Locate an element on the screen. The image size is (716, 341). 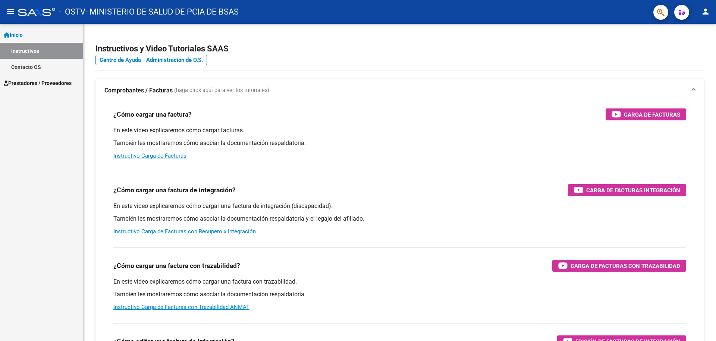
strong: Comprobantes / Facturas is located at coordinates (138, 91).